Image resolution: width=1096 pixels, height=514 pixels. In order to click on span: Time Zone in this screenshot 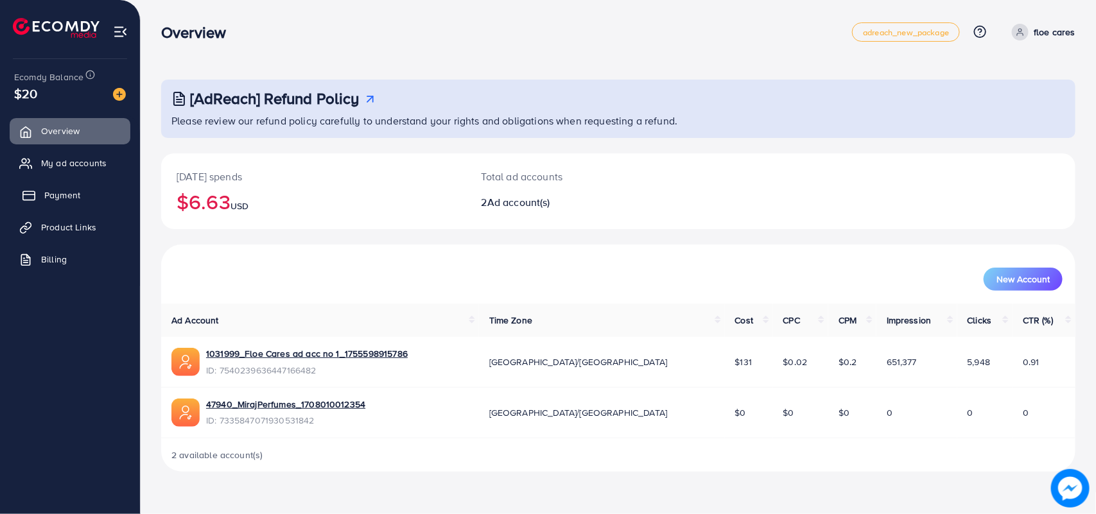, I will do `click(511, 320)`.